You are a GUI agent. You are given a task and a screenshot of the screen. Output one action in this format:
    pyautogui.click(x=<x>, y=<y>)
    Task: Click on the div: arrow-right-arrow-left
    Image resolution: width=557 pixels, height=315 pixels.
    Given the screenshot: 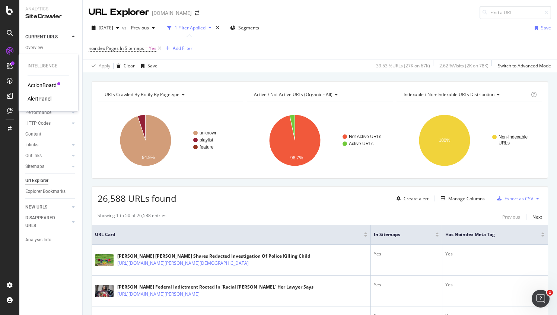 What is the action you would take?
    pyautogui.click(x=197, y=13)
    